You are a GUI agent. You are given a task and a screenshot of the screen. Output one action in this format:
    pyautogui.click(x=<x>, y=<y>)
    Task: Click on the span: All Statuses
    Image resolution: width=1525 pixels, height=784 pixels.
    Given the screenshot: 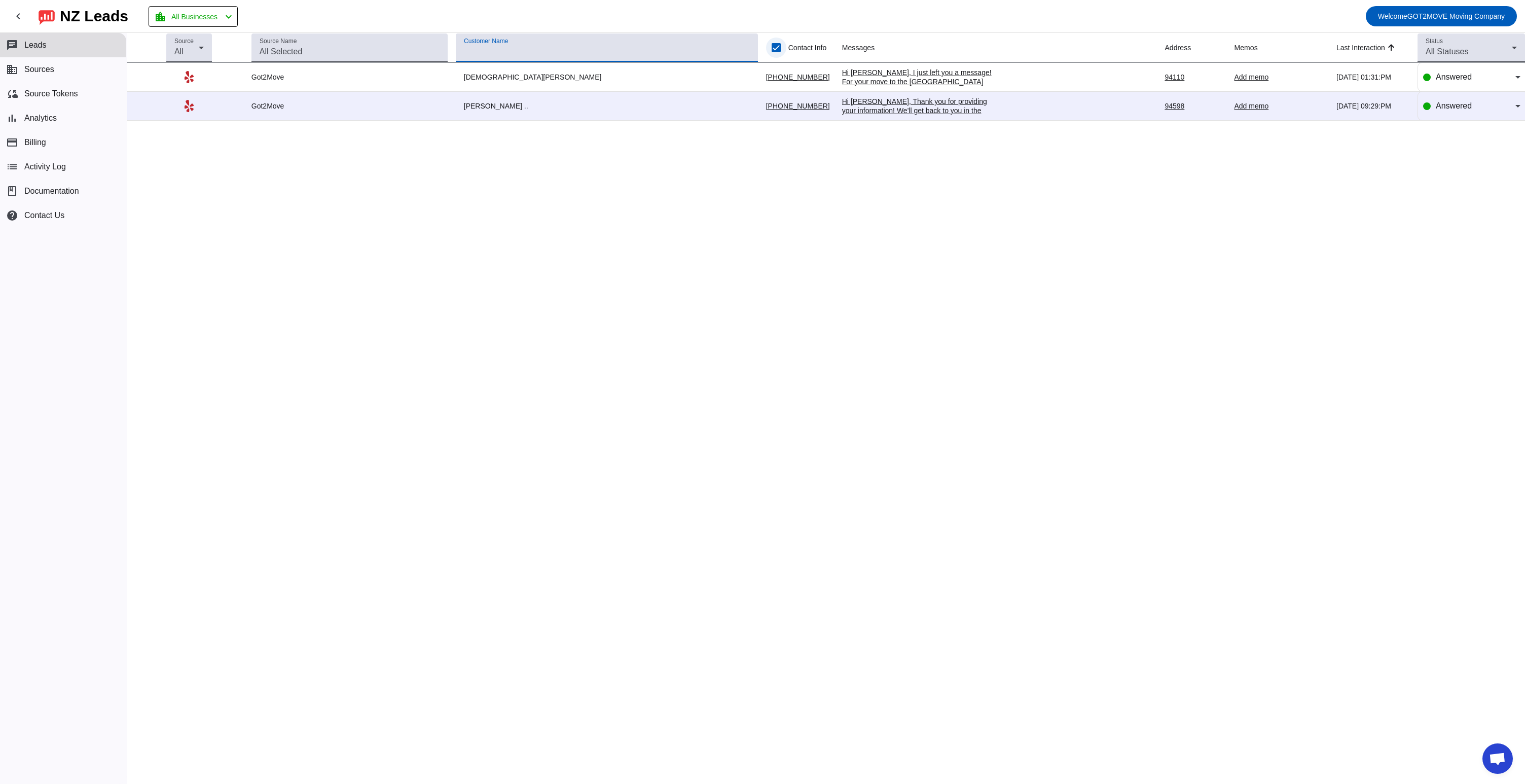 What is the action you would take?
    pyautogui.click(x=1447, y=51)
    